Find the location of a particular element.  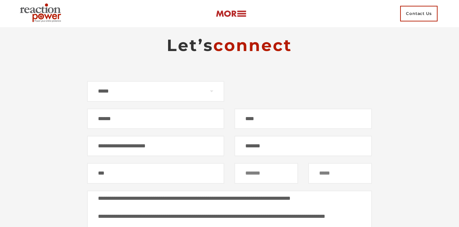

img: Executive Branding | Personal Branding Agency is located at coordinates (41, 14).